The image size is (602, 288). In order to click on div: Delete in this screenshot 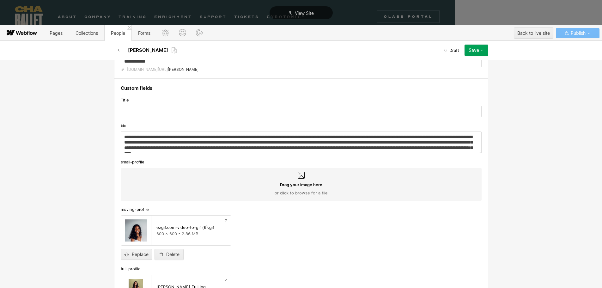, I will do `click(173, 254)`.